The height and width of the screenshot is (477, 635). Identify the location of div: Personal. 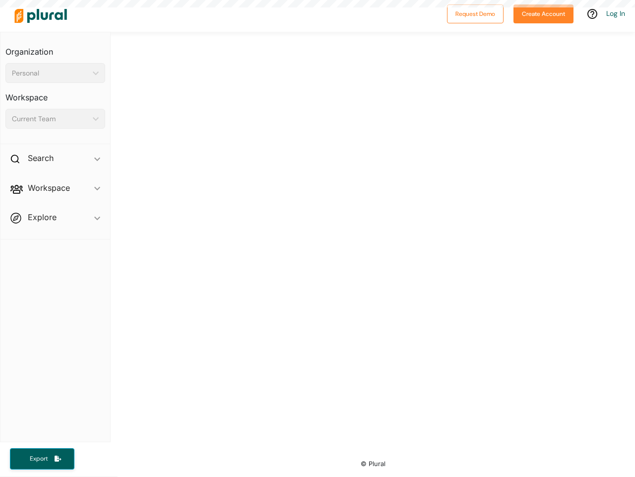
(50, 73).